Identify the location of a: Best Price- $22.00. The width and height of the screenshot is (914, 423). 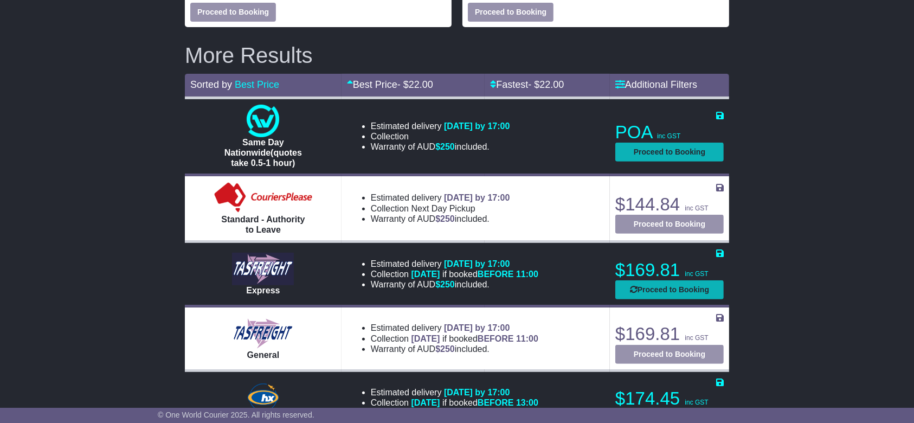
(390, 85).